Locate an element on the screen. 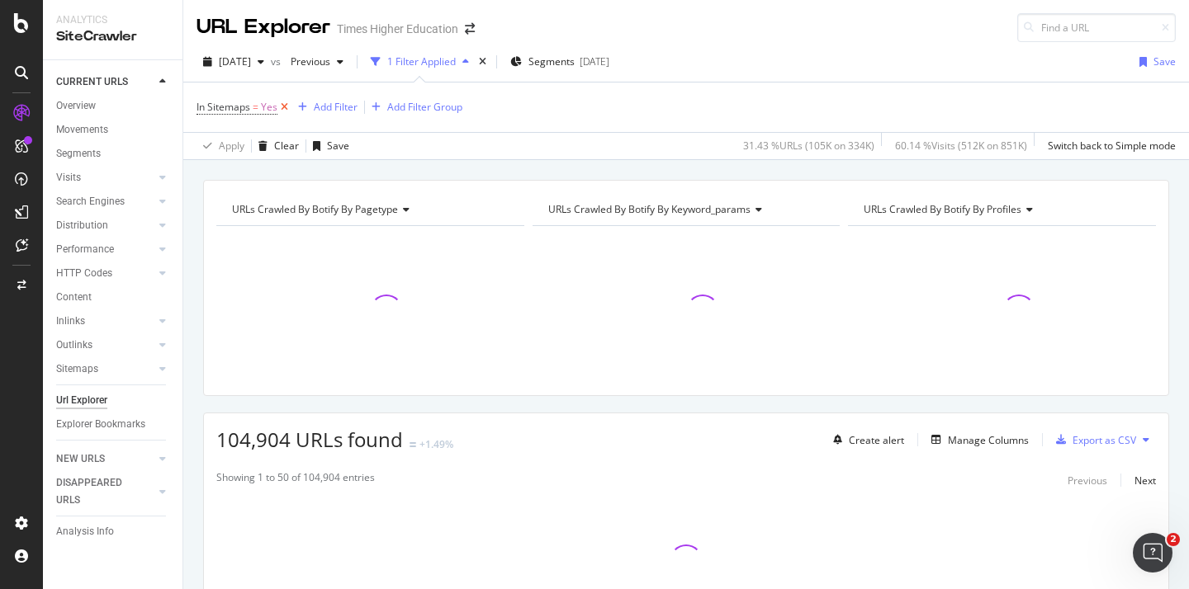 This screenshot has height=589, width=1189. div: Visits is located at coordinates (69, 177).